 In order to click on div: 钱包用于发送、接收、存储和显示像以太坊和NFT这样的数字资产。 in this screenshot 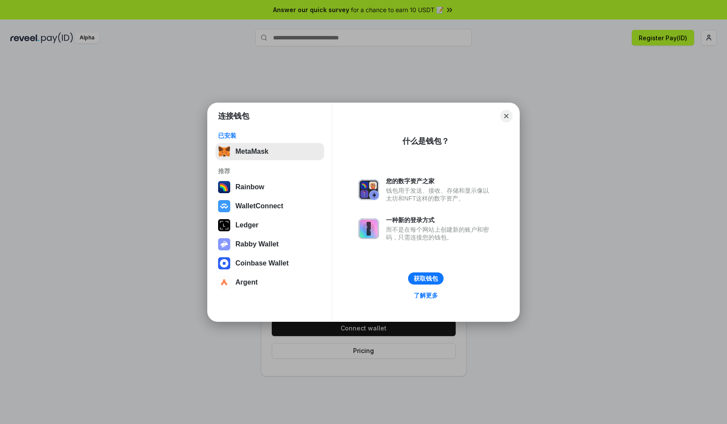, I will do `click(440, 194)`.